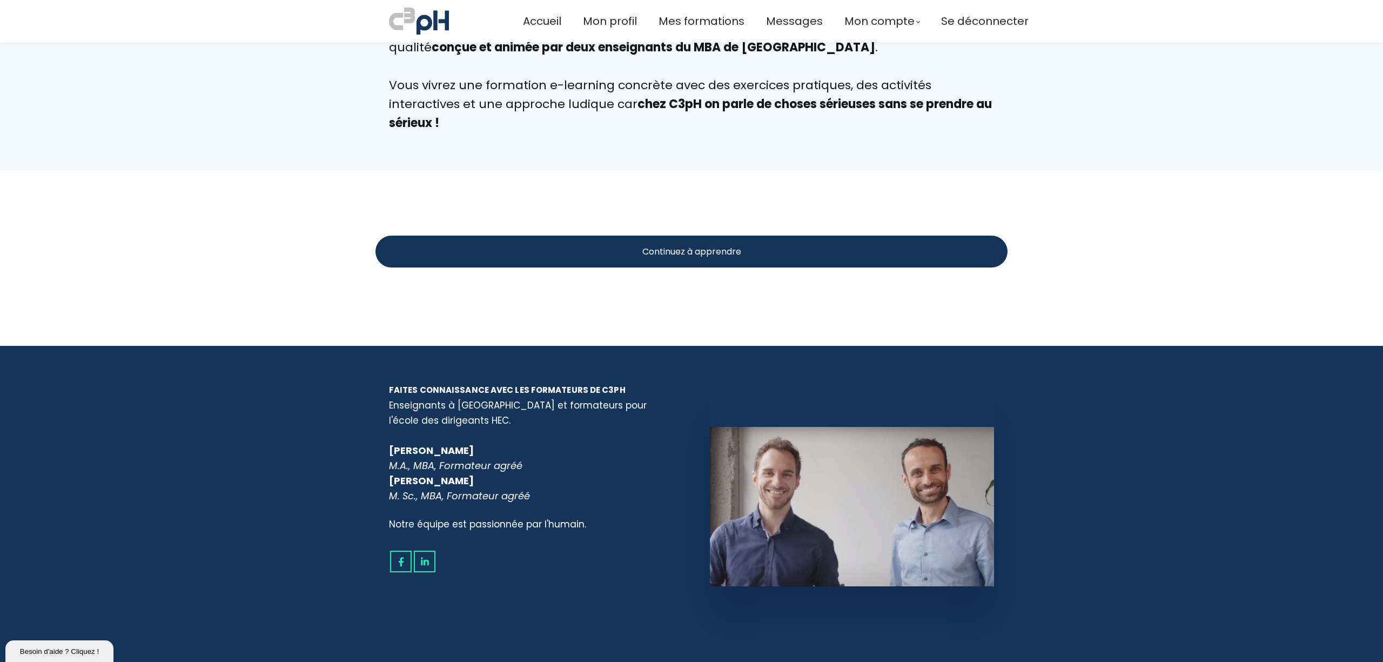 Image resolution: width=1383 pixels, height=662 pixels. I want to click on i: M. Sc., MBA, Formateur agréé, so click(459, 496).